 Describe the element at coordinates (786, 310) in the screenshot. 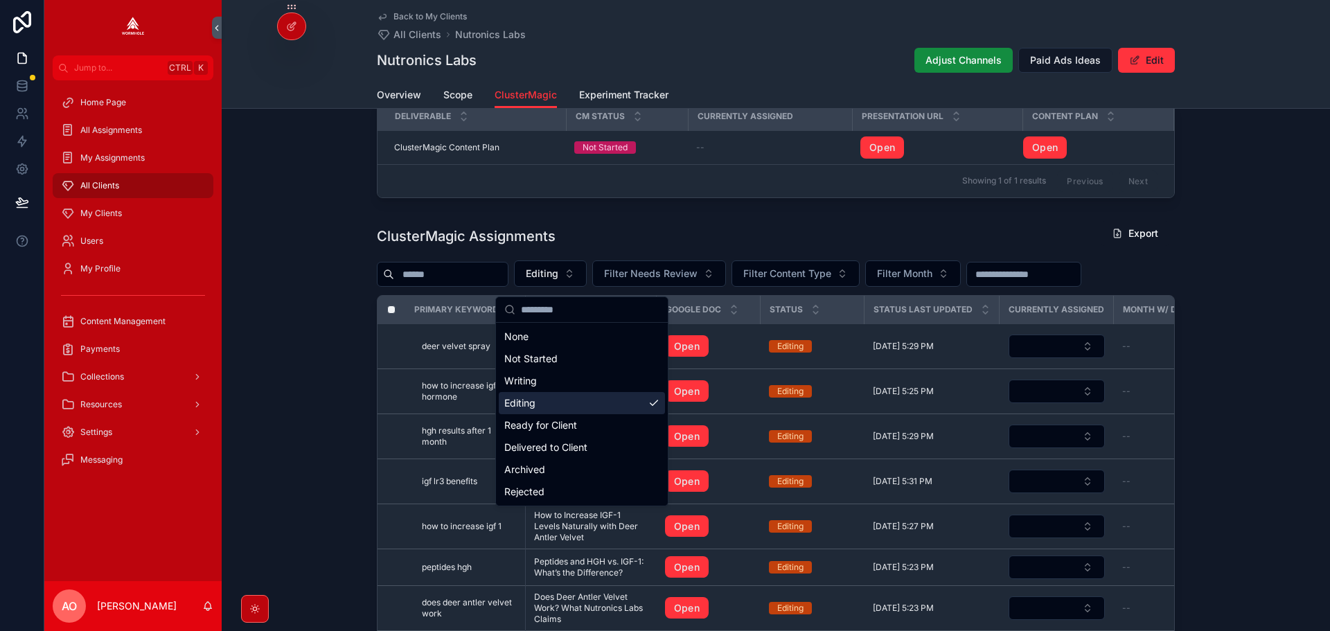

I see `span: Status` at that location.